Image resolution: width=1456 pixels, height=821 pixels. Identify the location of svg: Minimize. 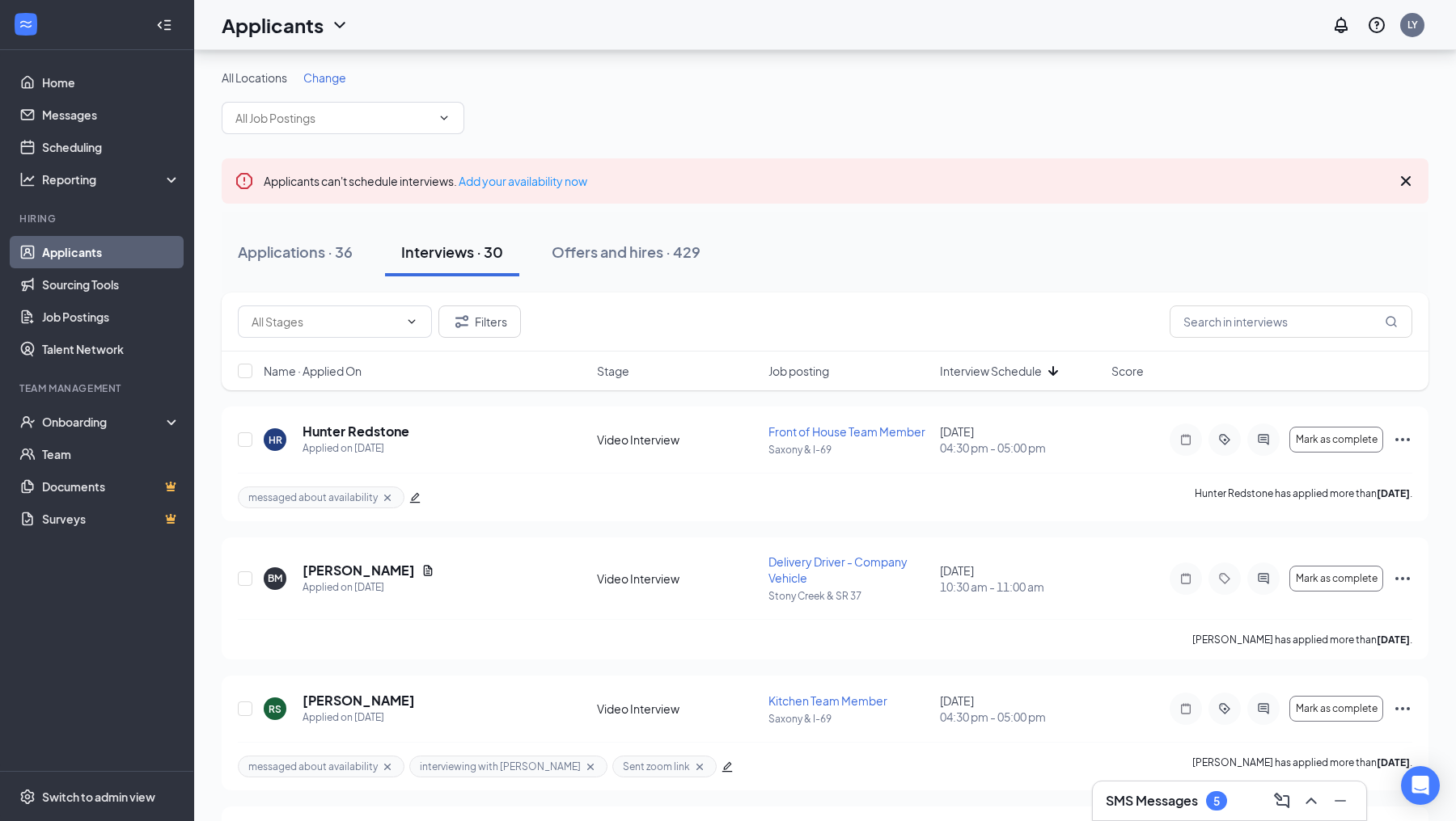
(1340, 801).